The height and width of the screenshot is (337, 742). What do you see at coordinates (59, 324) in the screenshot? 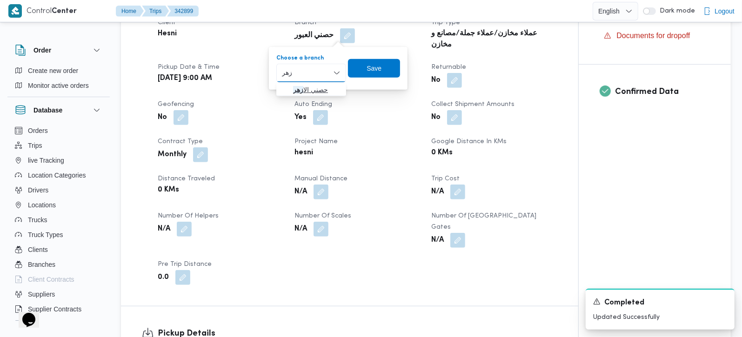
I see `button: Devices` at bounding box center [59, 324].